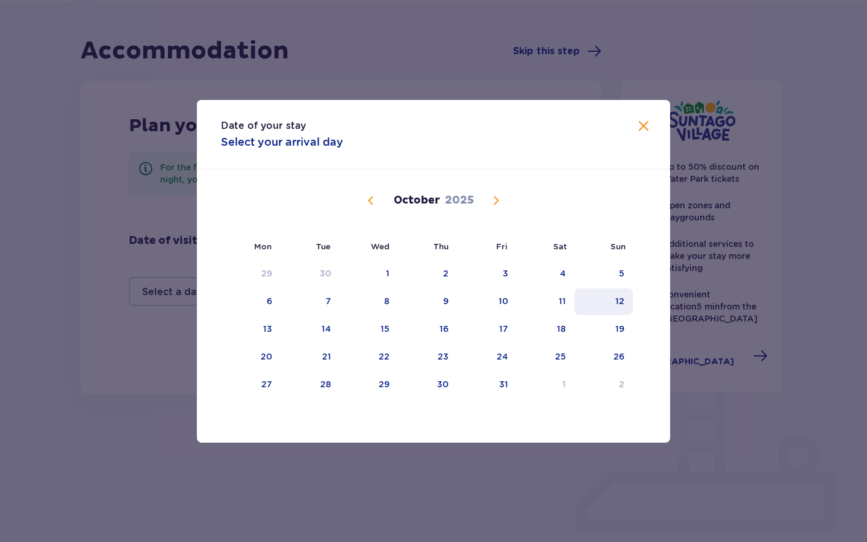 The width and height of the screenshot is (867, 542). What do you see at coordinates (503, 329) in the screenshot?
I see `div: 17` at bounding box center [503, 329].